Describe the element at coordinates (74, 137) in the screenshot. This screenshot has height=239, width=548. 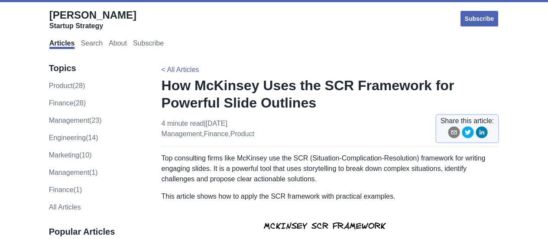
I see `a: engineering(14)` at that location.